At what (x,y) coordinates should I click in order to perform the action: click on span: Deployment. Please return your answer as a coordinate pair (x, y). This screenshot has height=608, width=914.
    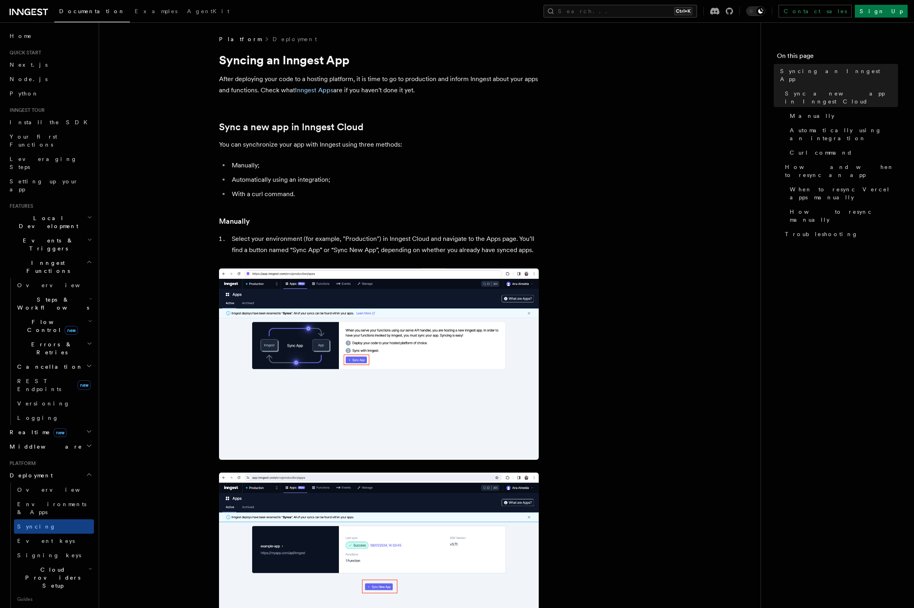
    Looking at the image, I should click on (30, 475).